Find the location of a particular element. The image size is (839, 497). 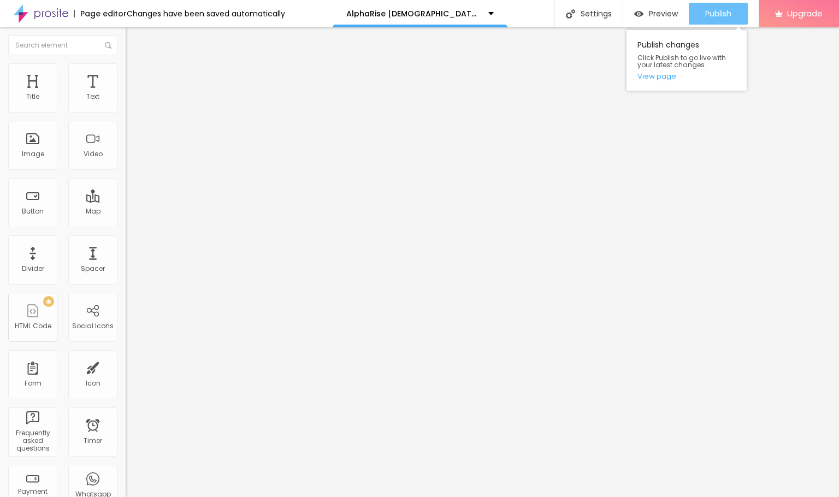

div: Text is located at coordinates (93, 97).